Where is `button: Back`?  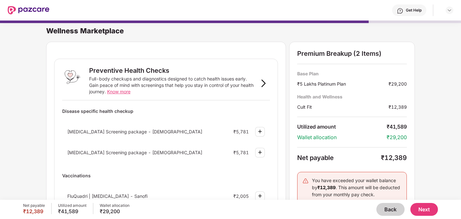 button: Back is located at coordinates (390, 209).